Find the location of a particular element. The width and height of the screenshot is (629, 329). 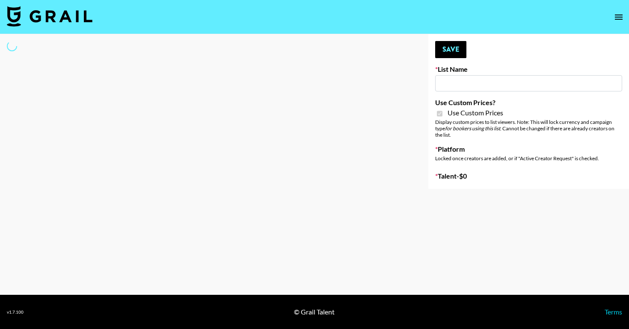

img: Grail Talent is located at coordinates (50, 16).